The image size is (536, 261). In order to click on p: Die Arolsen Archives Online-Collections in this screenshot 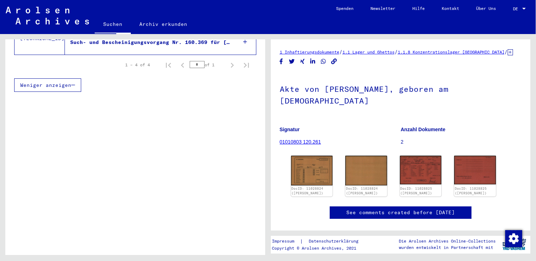, I will do `click(447, 241)`.